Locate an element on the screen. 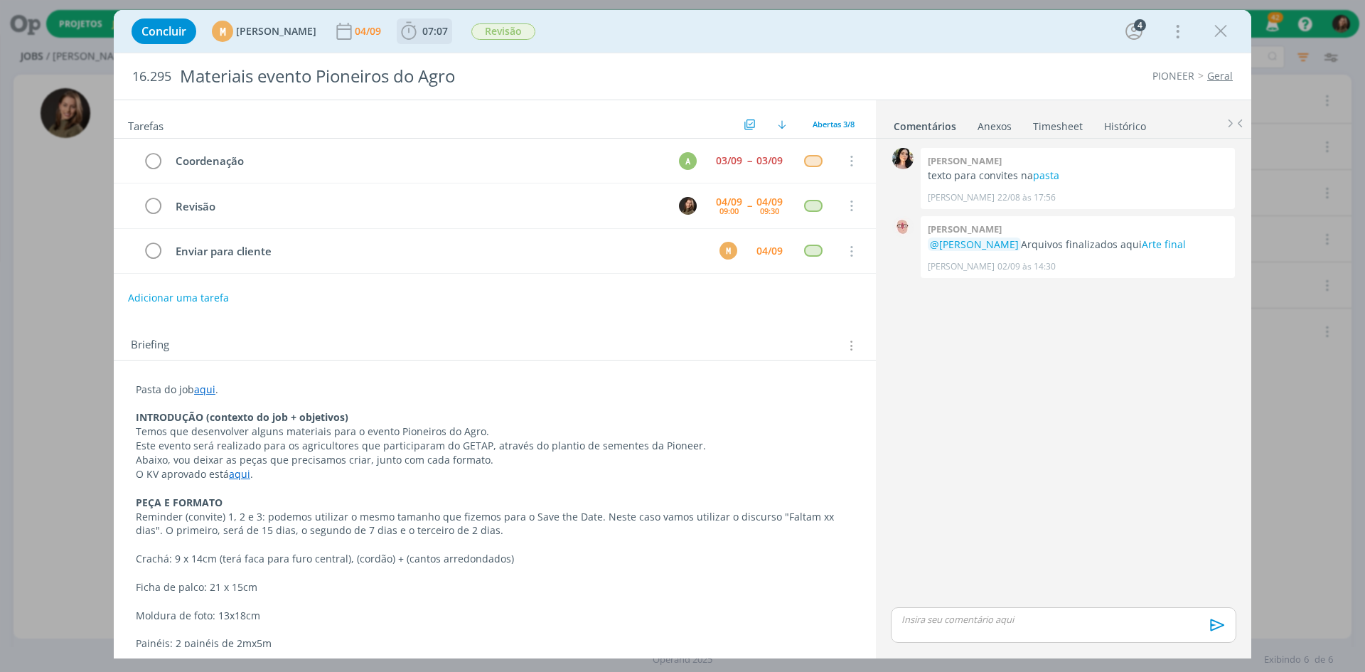 This screenshot has height=672, width=1365. img: arrow-down.svg is located at coordinates (782, 124).